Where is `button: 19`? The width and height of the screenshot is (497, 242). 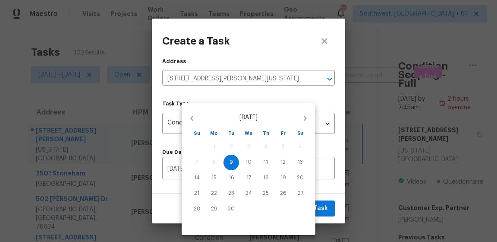
button: 19 is located at coordinates (283, 178).